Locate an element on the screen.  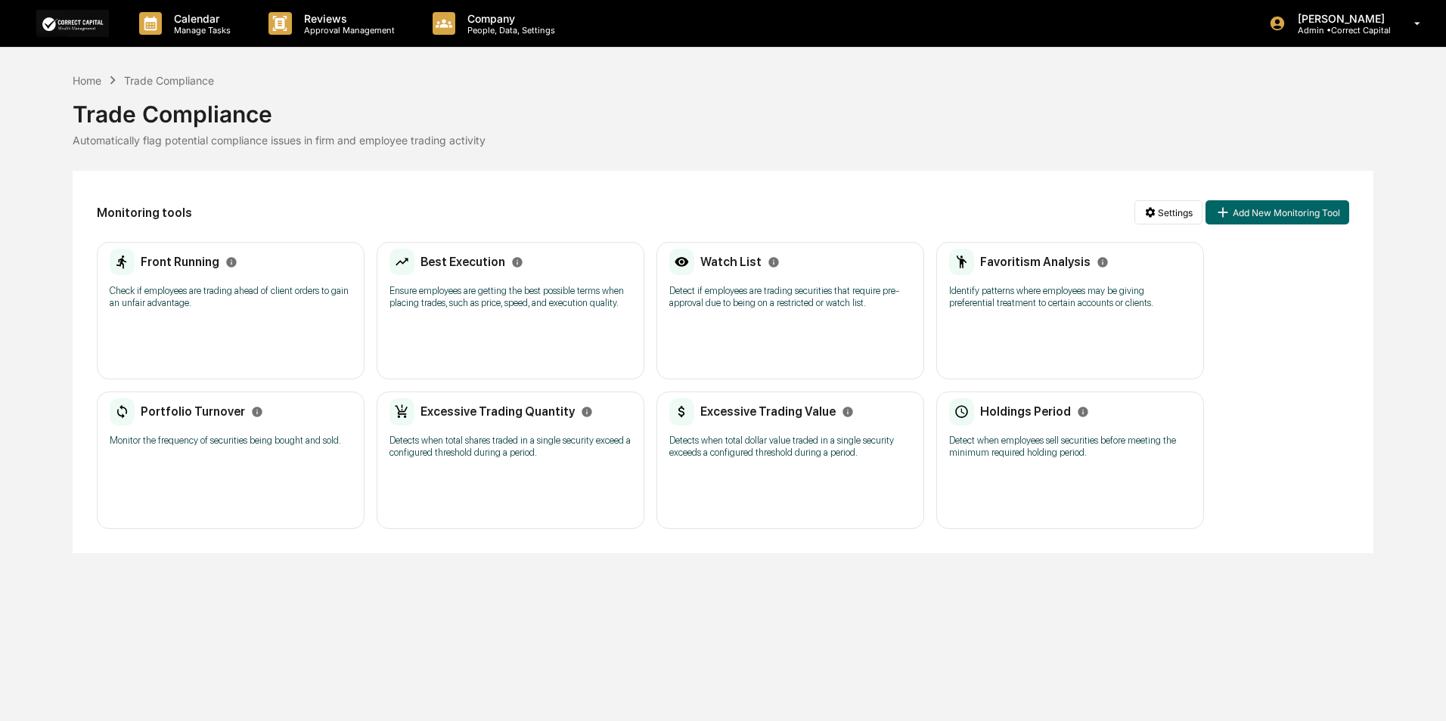
p: Calendar is located at coordinates (200, 18).